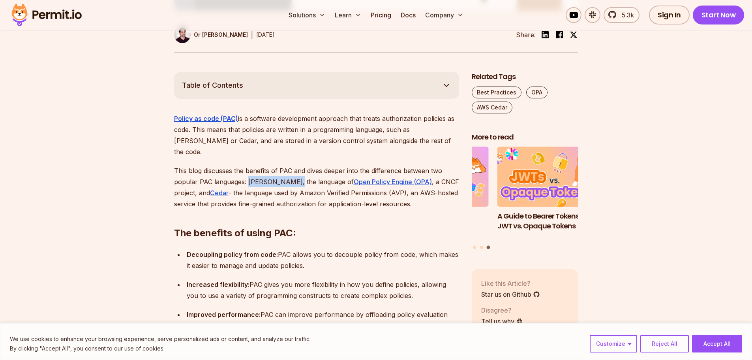  What do you see at coordinates (497, 92) in the screenshot?
I see `a: Best Practices` at bounding box center [497, 92].